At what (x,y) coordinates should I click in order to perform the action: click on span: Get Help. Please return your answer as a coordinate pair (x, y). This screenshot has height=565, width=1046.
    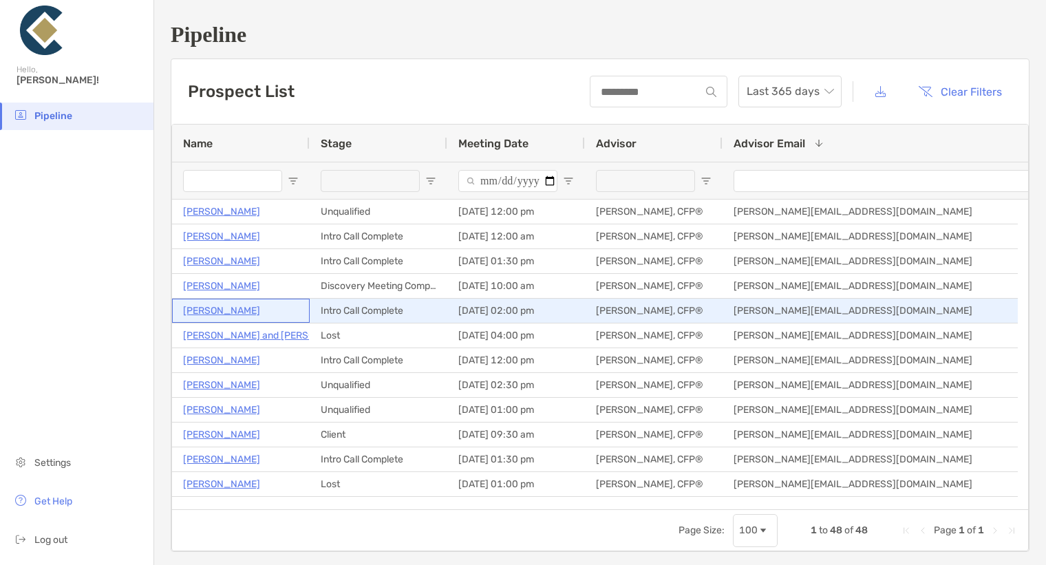
    Looking at the image, I should click on (53, 501).